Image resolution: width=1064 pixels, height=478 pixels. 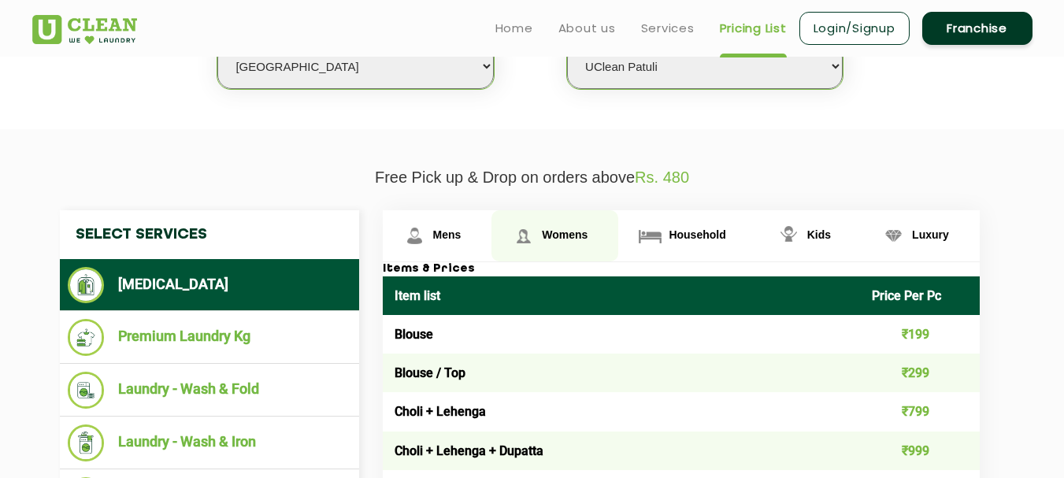 What do you see at coordinates (621, 411) in the screenshot?
I see `td: Choli + Lehenga` at bounding box center [621, 411].